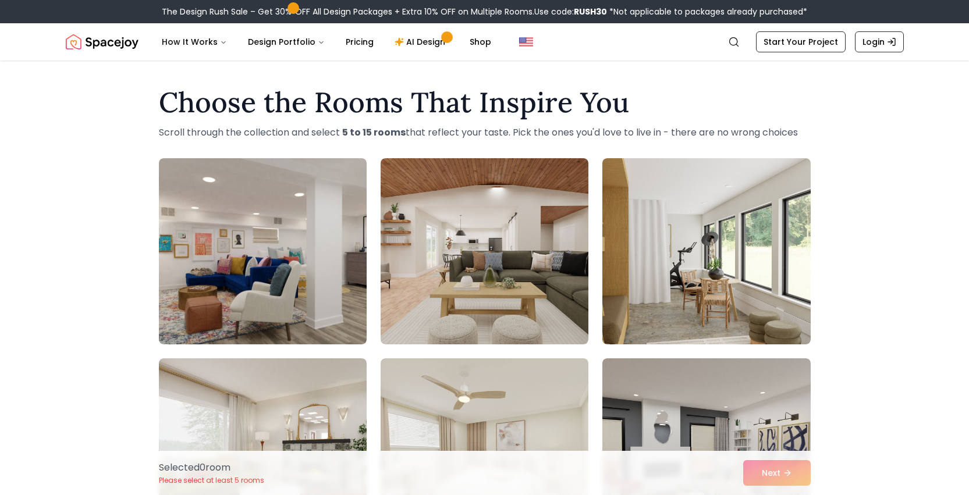  Describe the element at coordinates (327, 42) in the screenshot. I see `nav: Main` at that location.